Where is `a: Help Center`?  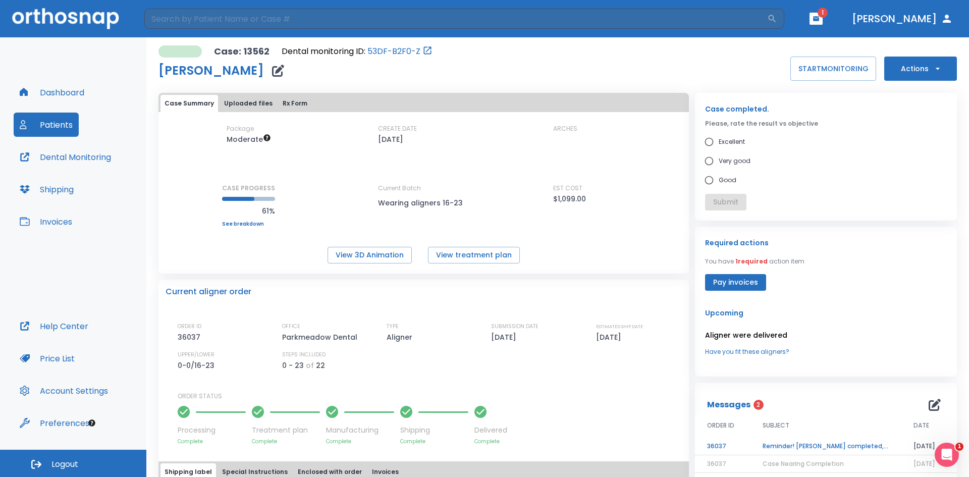
a: Help Center is located at coordinates (54, 326).